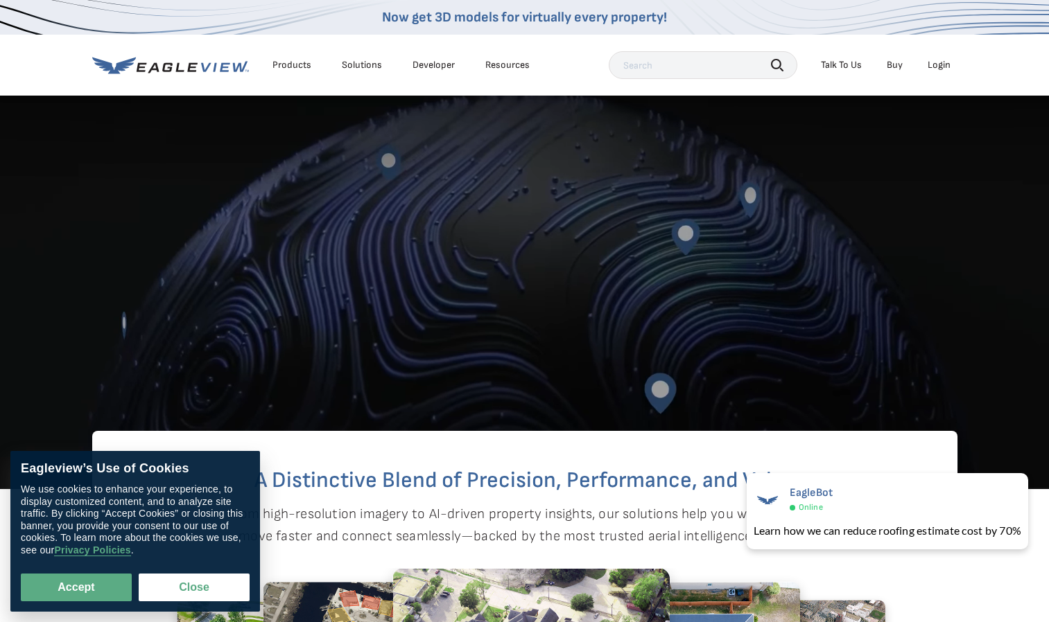  What do you see at coordinates (135, 469) in the screenshot?
I see `div: Eagleview’s Use of Cookies` at bounding box center [135, 469].